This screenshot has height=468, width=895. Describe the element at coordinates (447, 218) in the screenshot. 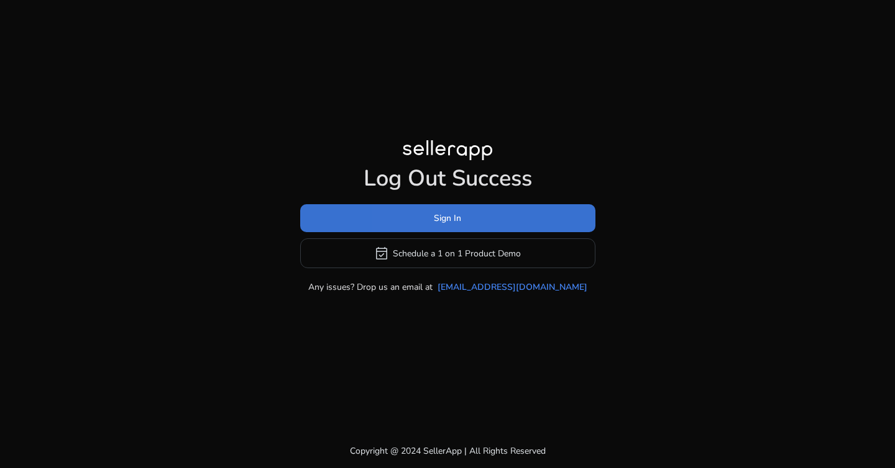

I see `button: Sign In` at that location.